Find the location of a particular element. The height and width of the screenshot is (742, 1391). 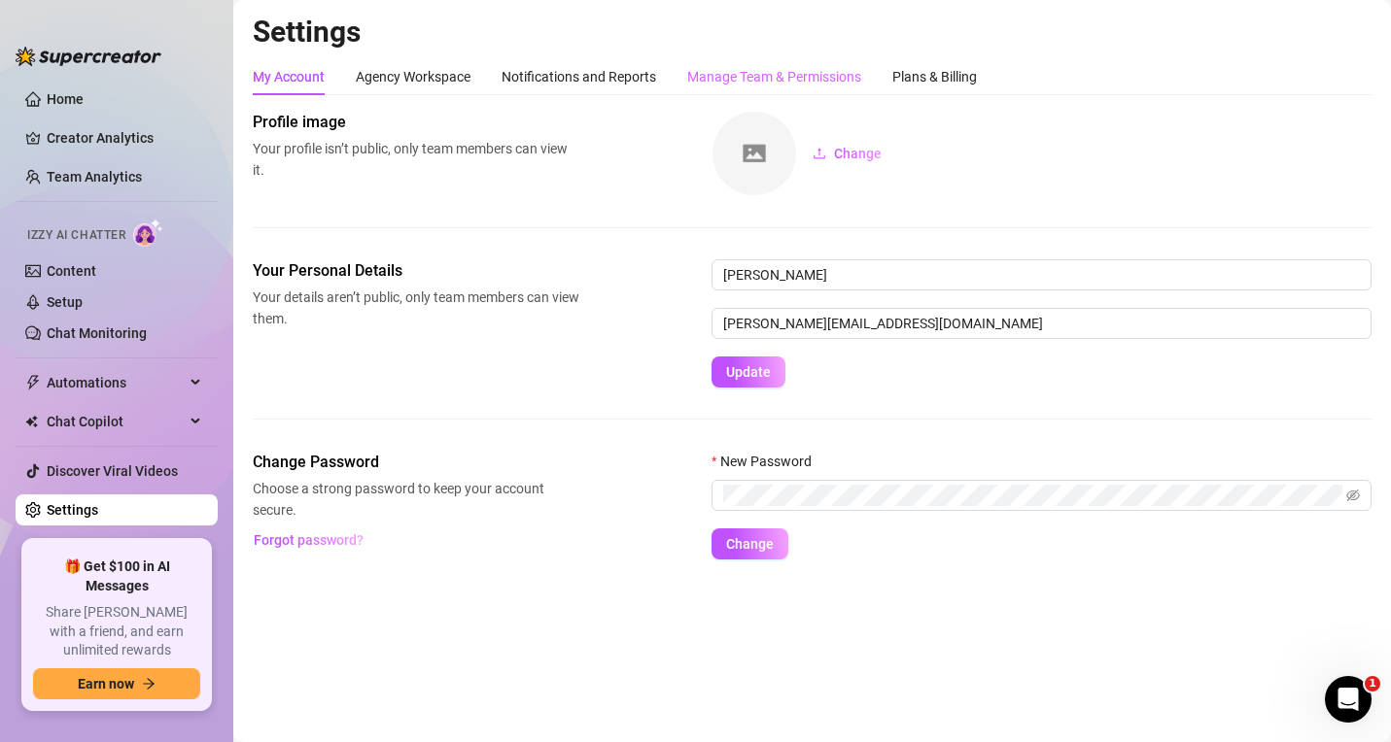

a: Content is located at coordinates (71, 271).